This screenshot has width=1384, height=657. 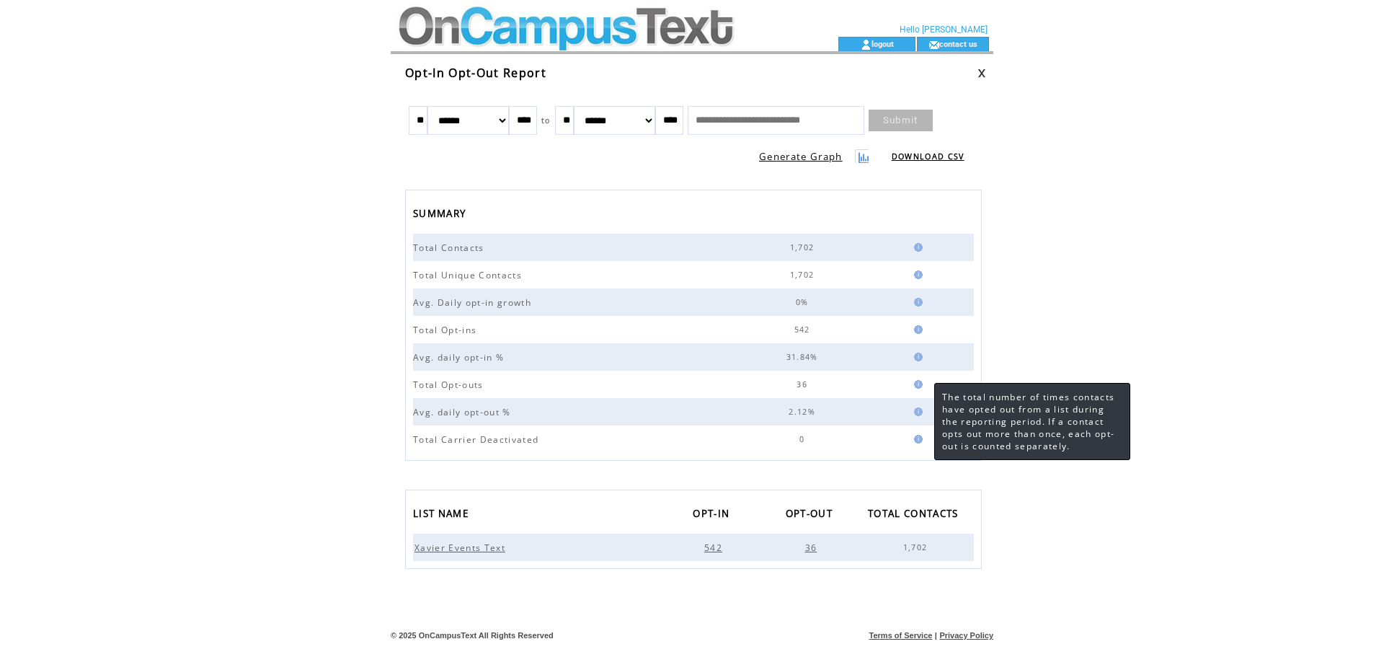 I want to click on span: Total Carrier Deactivated, so click(x=477, y=439).